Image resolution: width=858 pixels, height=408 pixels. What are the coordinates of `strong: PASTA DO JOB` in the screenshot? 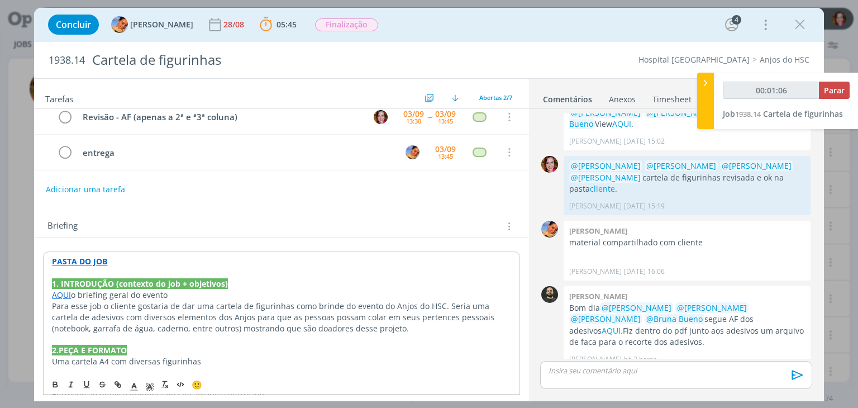 It's located at (79, 261).